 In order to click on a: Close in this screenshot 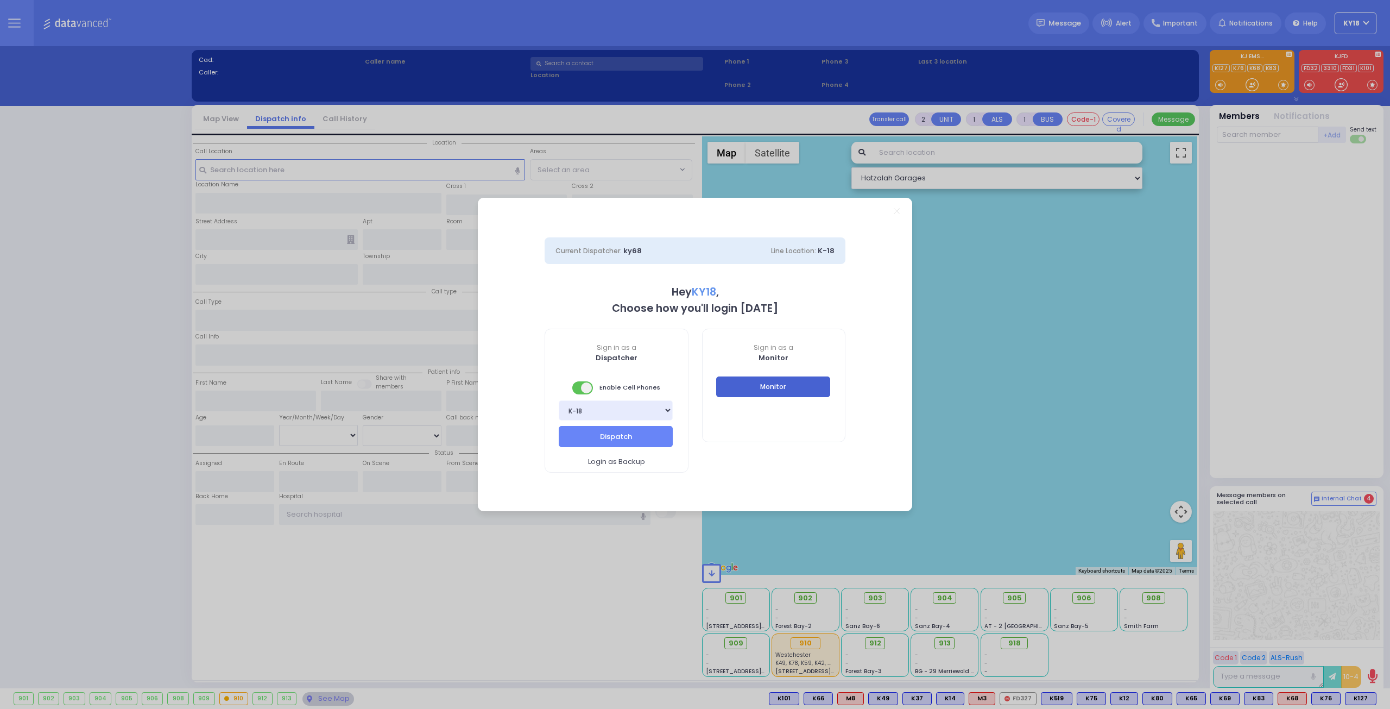, I will do `click(897, 211)`.